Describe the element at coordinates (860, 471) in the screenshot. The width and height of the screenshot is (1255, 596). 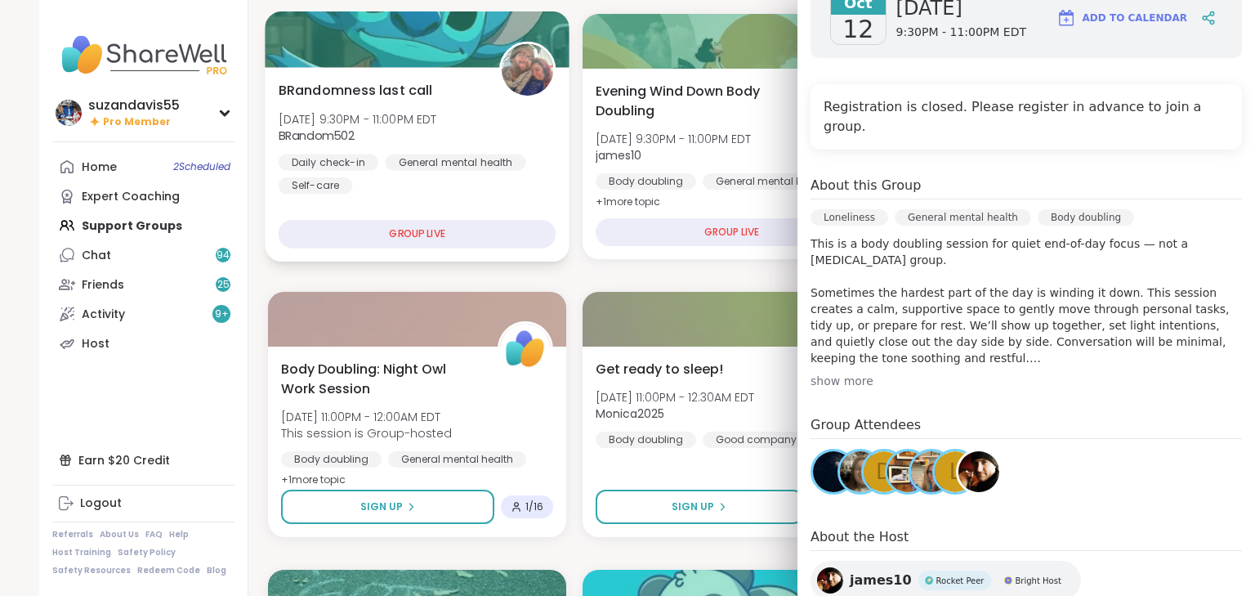
I see `img: AliciaMarie` at that location.